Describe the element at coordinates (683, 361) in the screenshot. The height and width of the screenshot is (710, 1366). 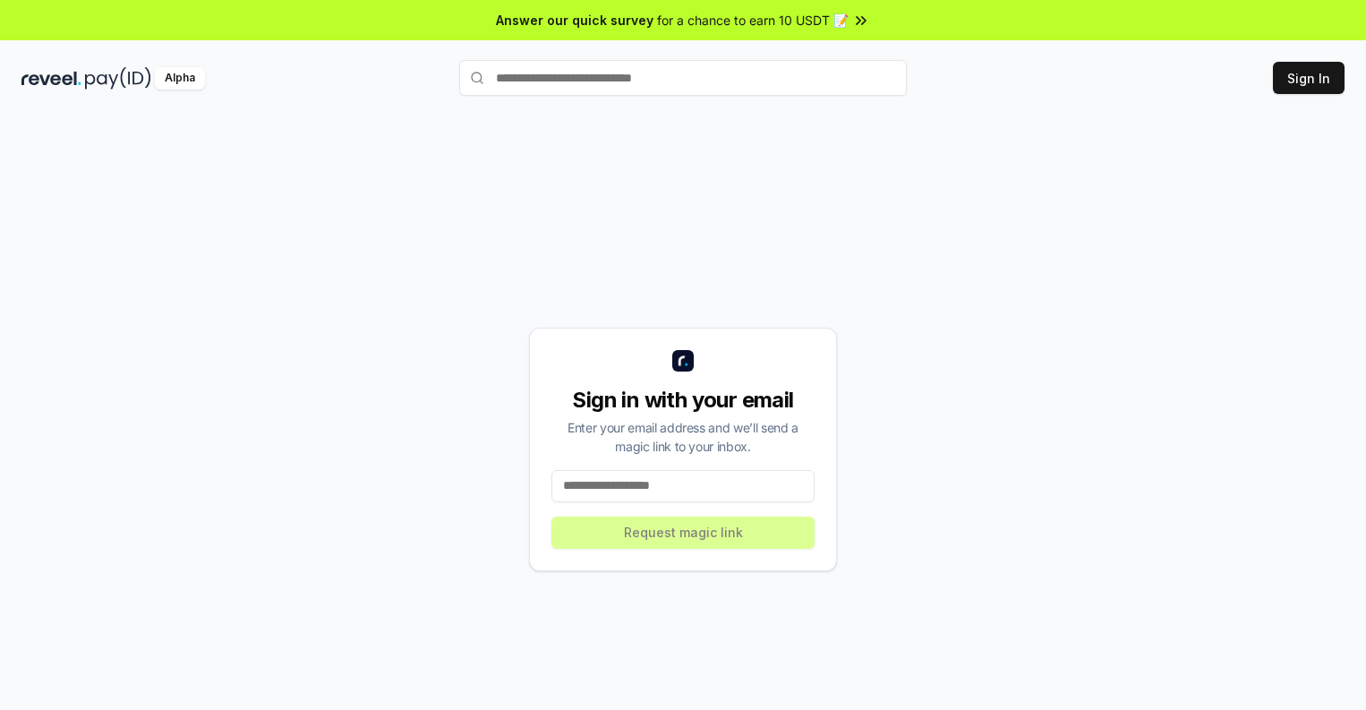
I see `img: logo_small` at that location.